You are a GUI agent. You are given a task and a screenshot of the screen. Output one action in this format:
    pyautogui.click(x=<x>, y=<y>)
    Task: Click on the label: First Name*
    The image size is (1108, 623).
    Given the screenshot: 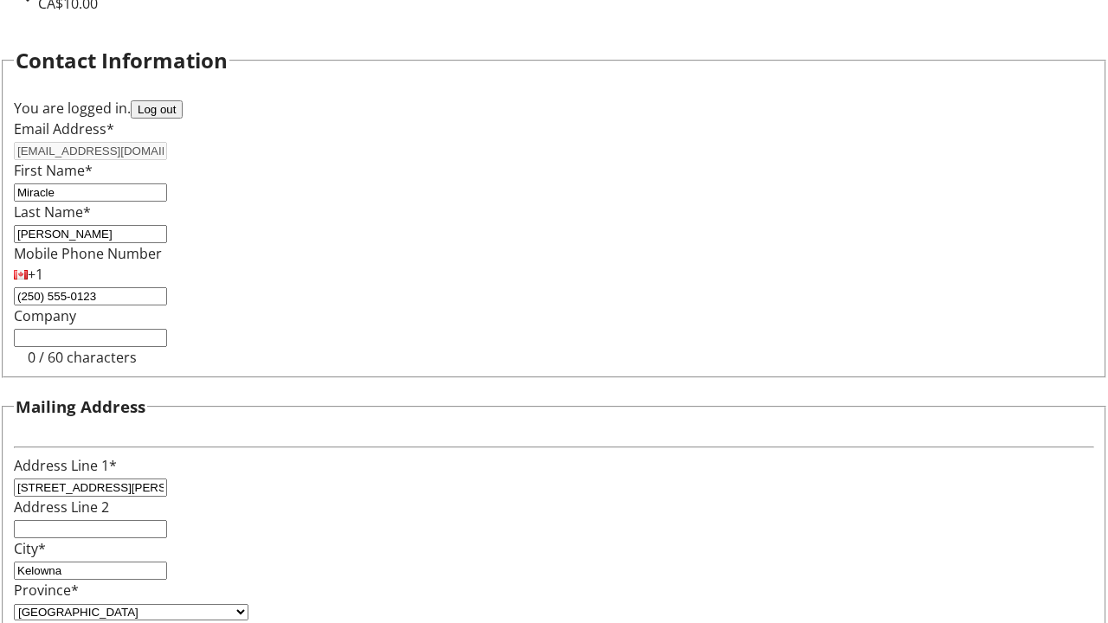 What is the action you would take?
    pyautogui.click(x=53, y=171)
    